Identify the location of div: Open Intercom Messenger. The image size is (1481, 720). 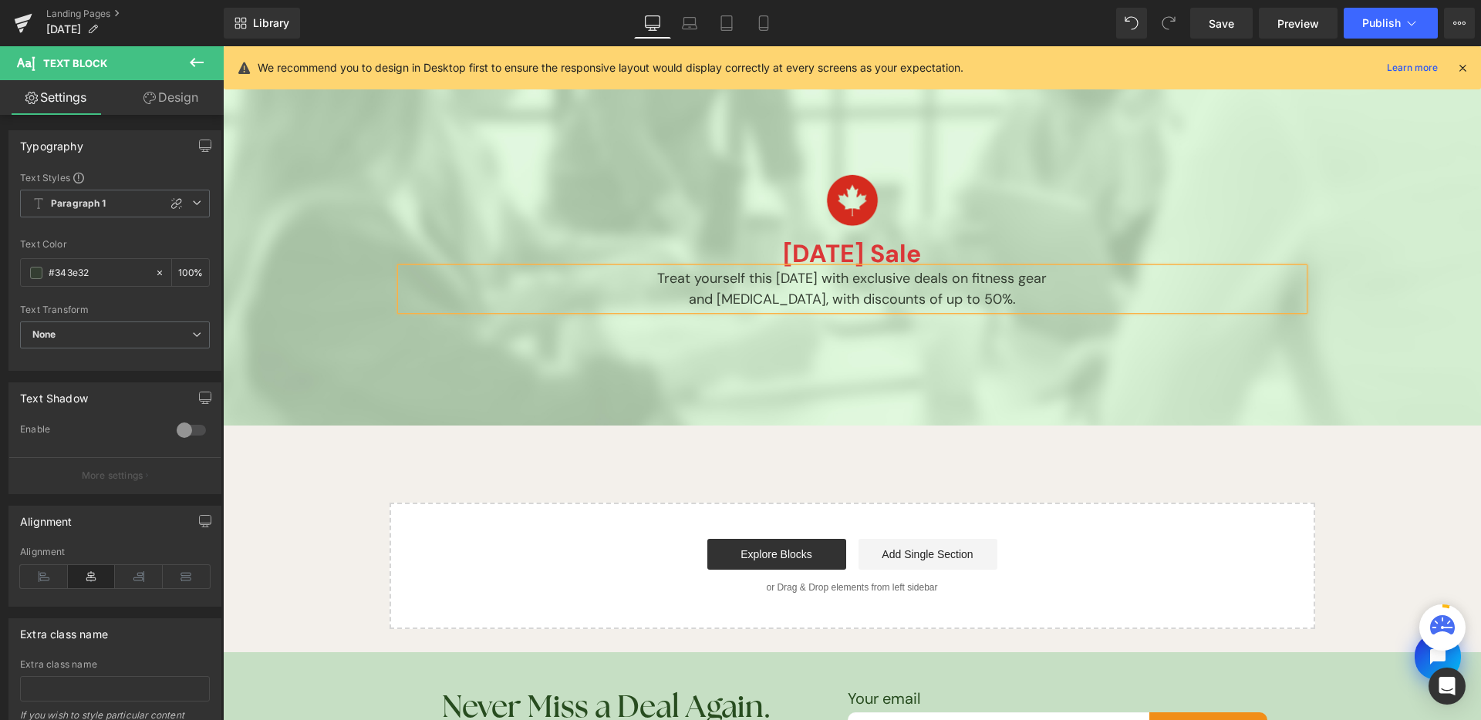
(1447, 687).